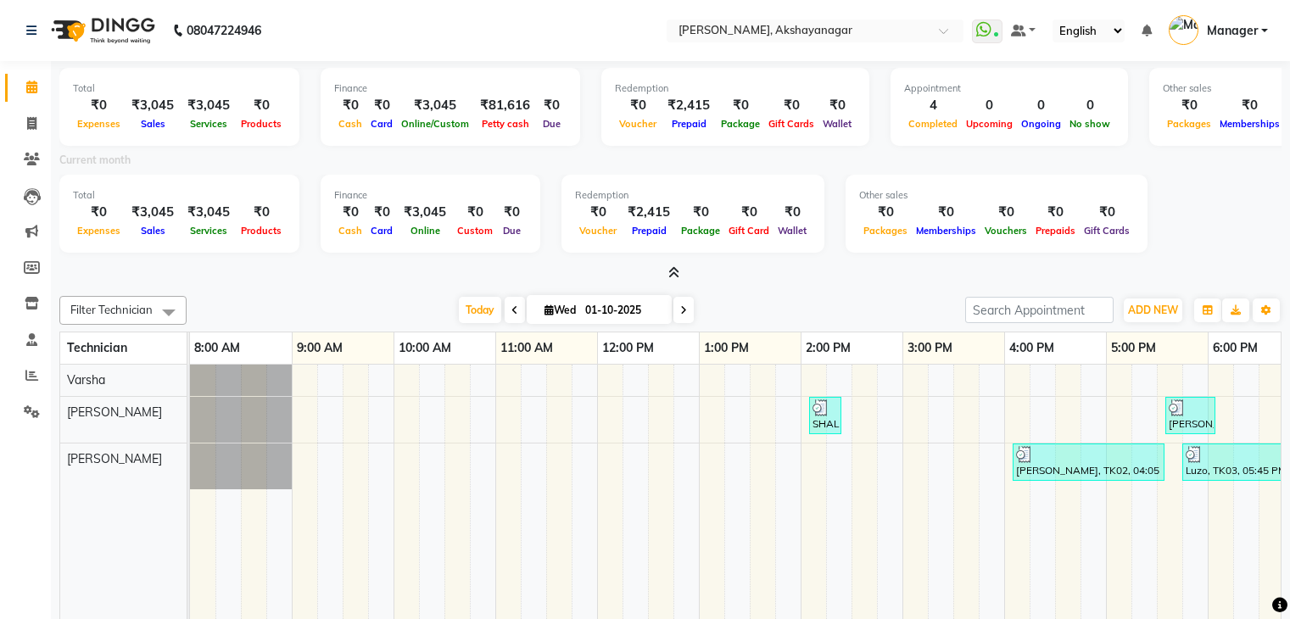  I want to click on button: ADD NEW, so click(1152, 310).